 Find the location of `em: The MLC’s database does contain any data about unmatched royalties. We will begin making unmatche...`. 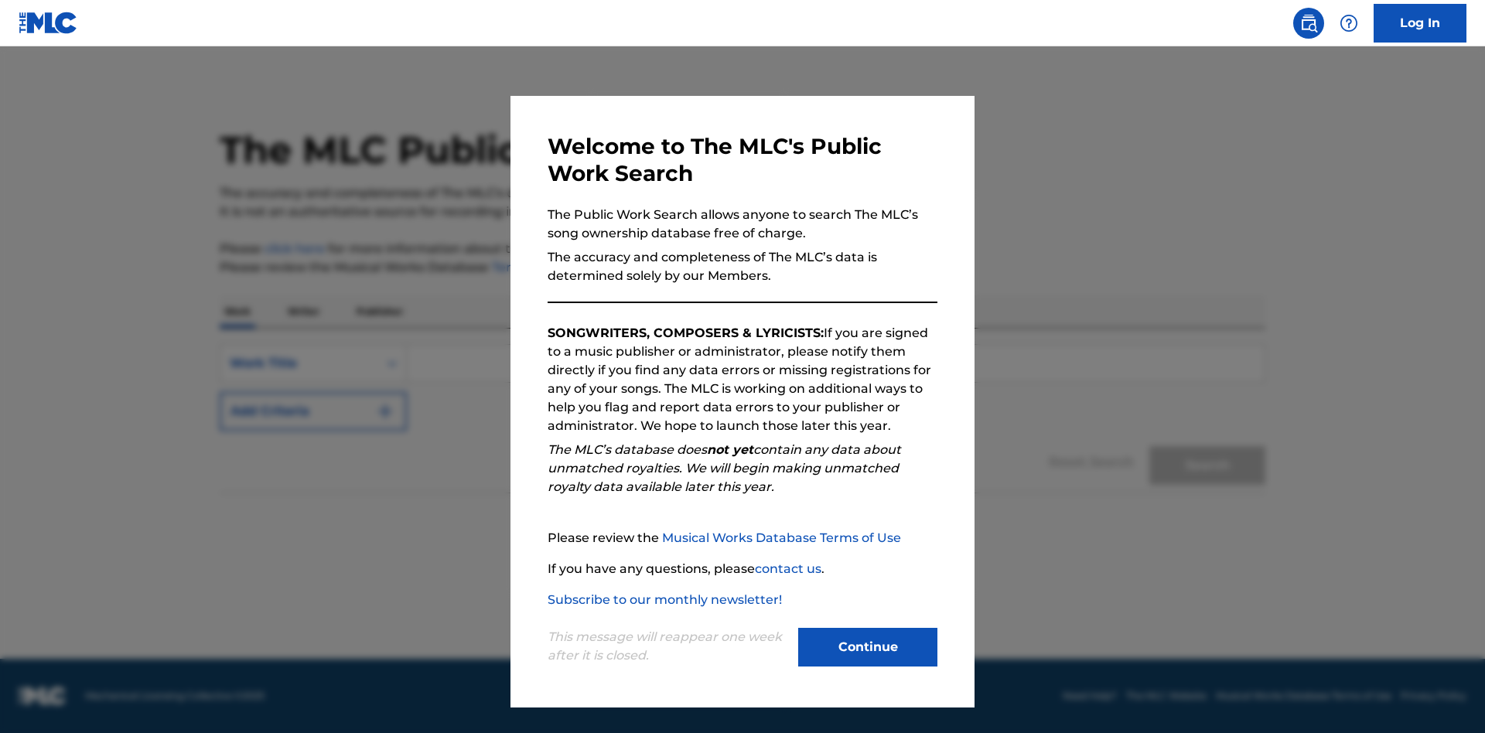

em: The MLC’s database does contain any data about unmatched royalties. We will begin making unmatche... is located at coordinates (724, 468).